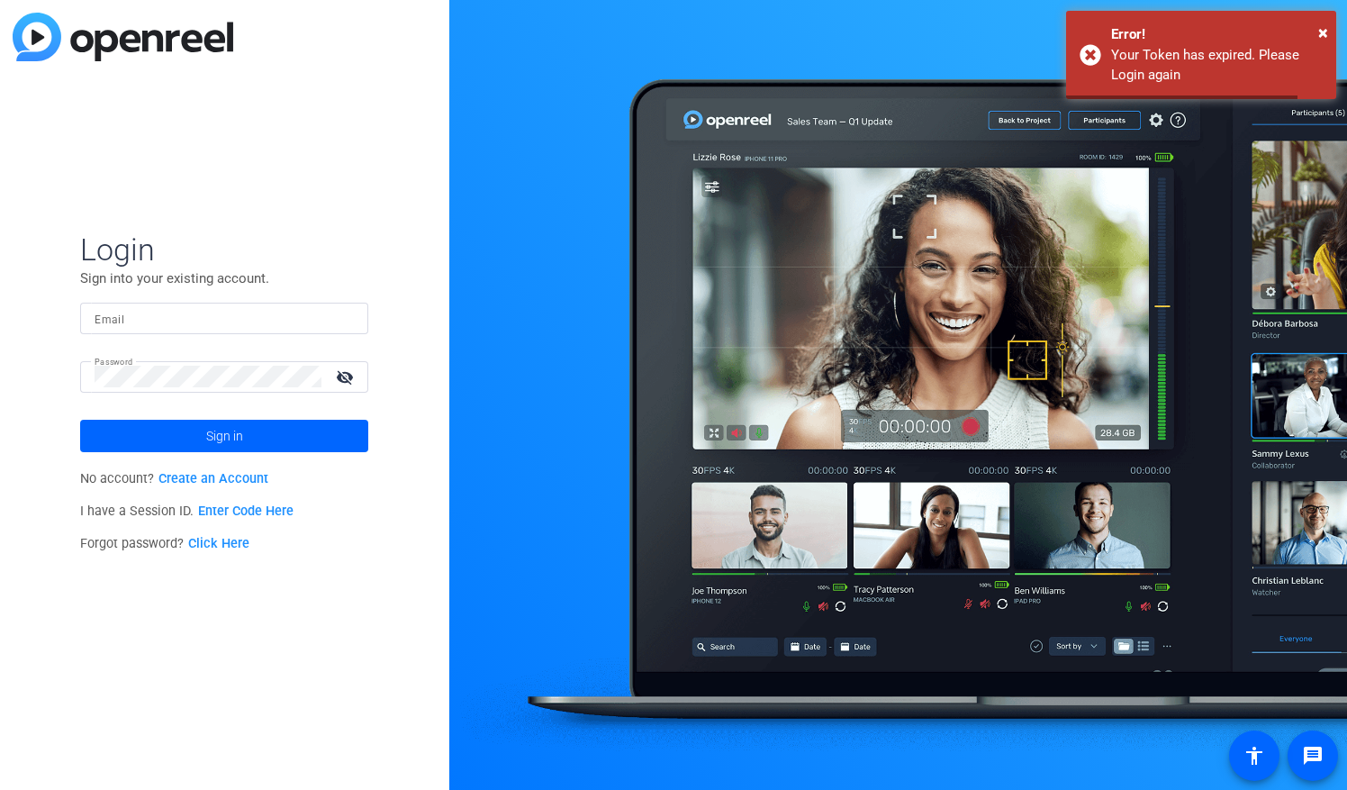 This screenshot has height=790, width=1347. I want to click on span: No account?, so click(174, 478).